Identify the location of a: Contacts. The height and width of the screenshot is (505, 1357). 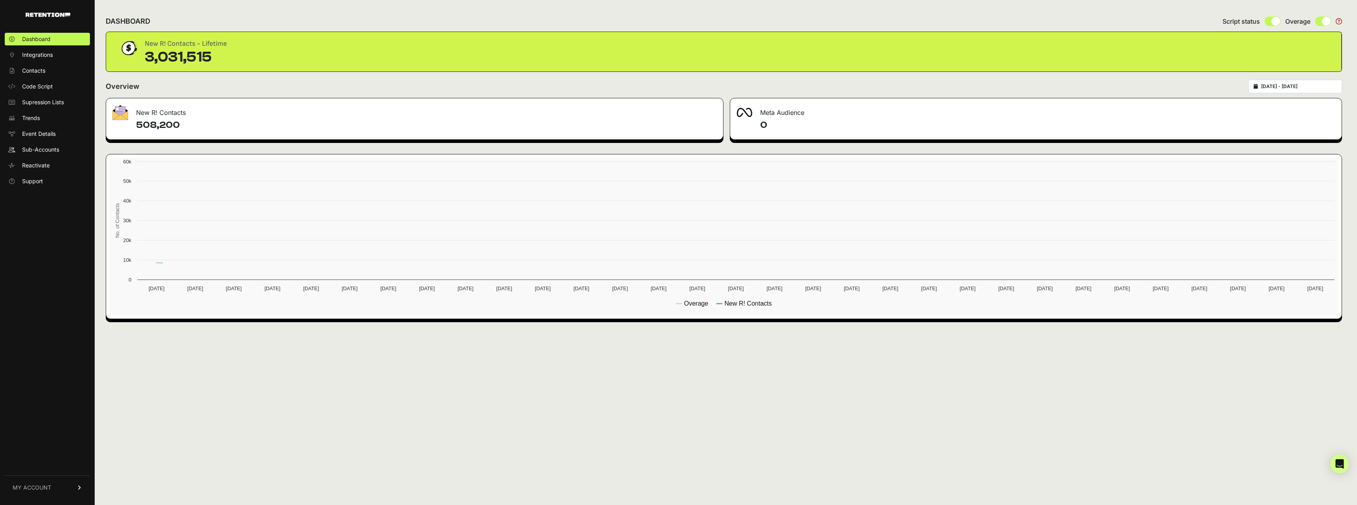
(47, 71).